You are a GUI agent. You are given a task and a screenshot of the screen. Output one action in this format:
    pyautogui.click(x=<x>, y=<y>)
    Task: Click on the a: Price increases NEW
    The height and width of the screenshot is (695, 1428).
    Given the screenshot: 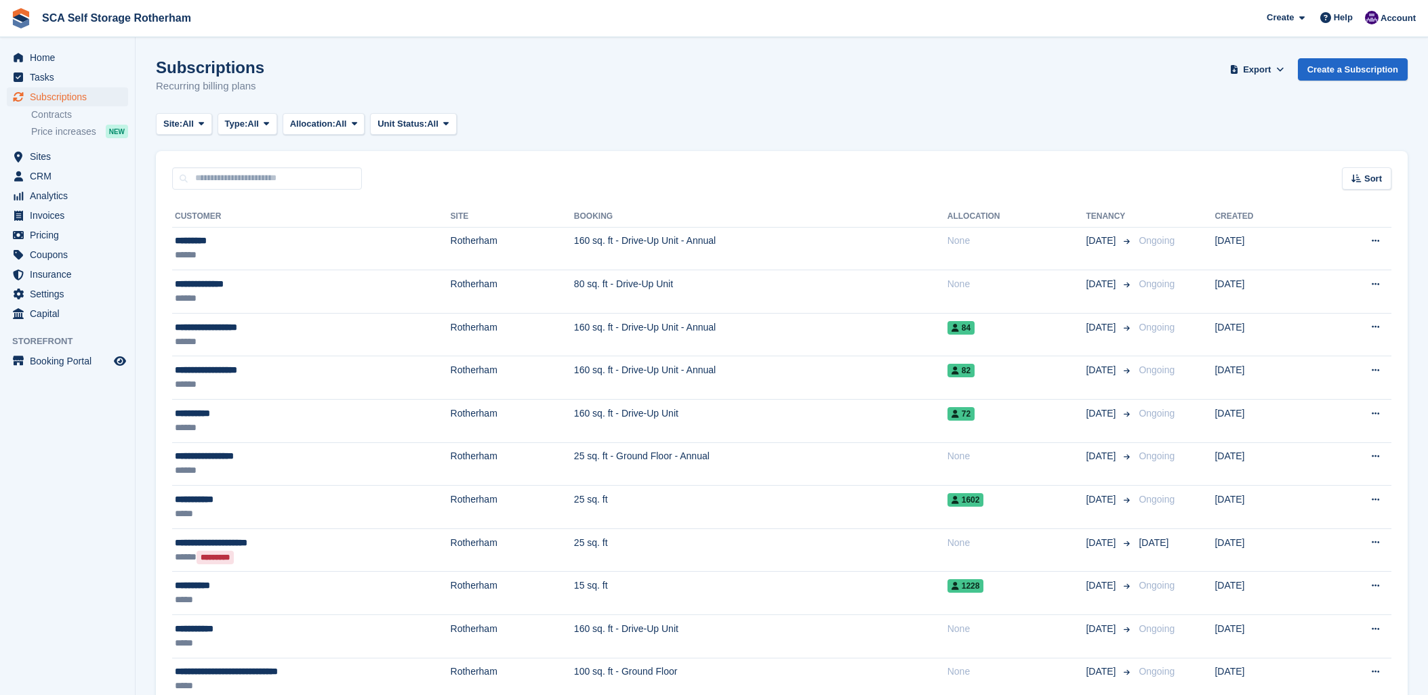 What is the action you would take?
    pyautogui.click(x=79, y=131)
    